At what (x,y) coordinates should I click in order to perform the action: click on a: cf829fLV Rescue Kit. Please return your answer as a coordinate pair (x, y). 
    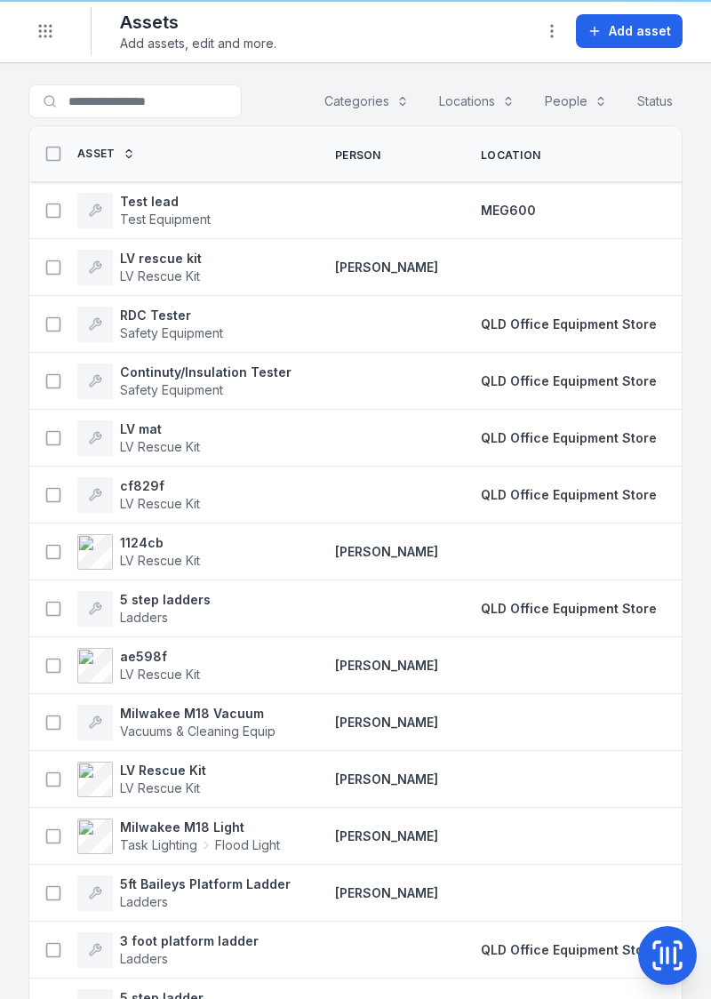
    Looking at the image, I should click on (139, 495).